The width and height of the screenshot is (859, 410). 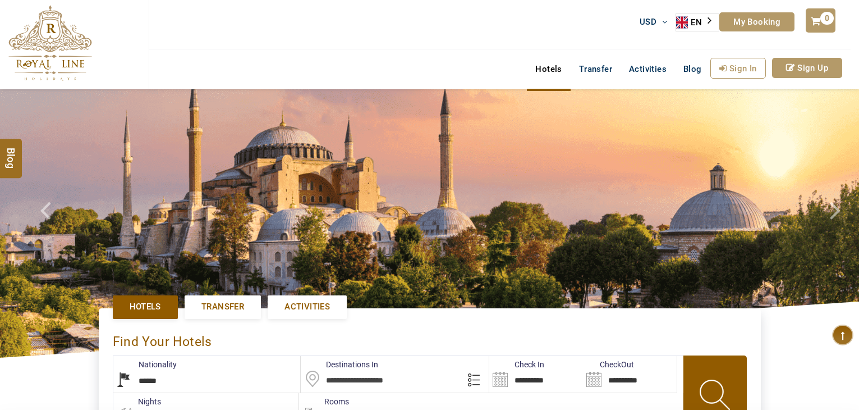 What do you see at coordinates (698, 22) in the screenshot?
I see `a: EN` at bounding box center [698, 22].